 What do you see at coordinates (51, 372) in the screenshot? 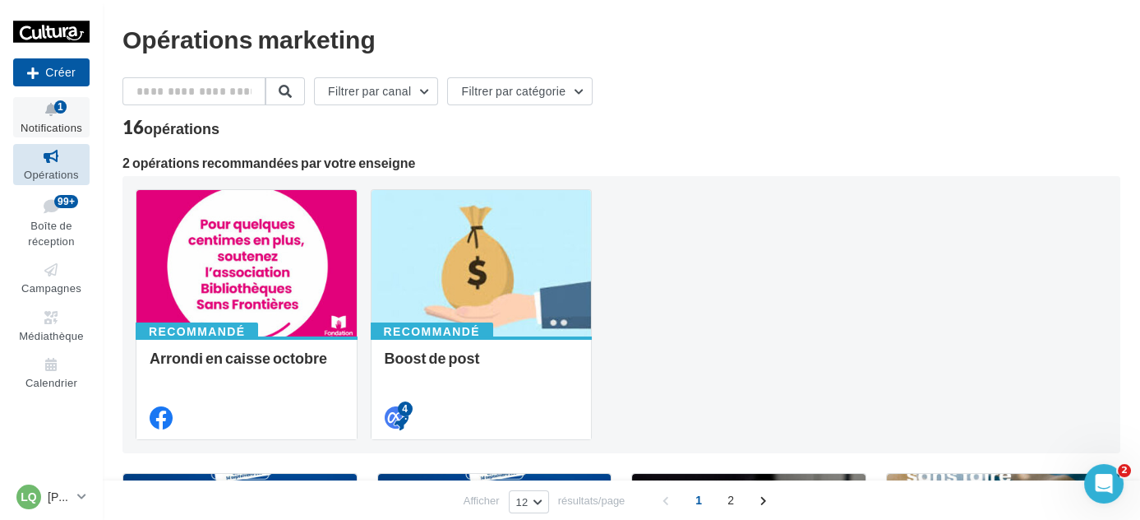
I see `a: Calendrier` at bounding box center [51, 372].